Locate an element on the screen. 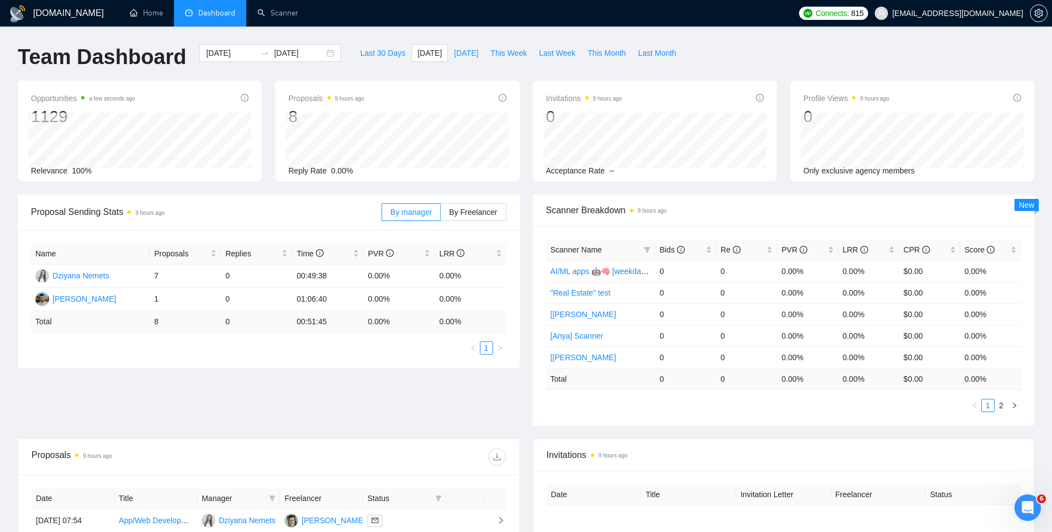 This screenshot has height=532, width=1052. span: dashboard is located at coordinates (189, 13).